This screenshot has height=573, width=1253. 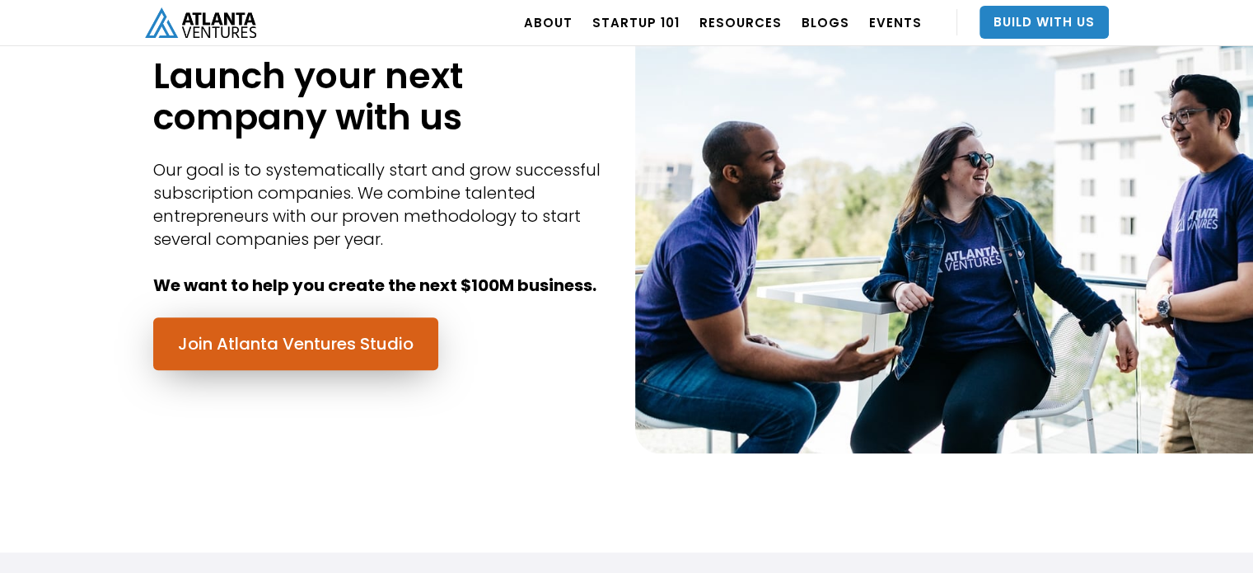 I want to click on a: Build With Us, so click(x=1044, y=22).